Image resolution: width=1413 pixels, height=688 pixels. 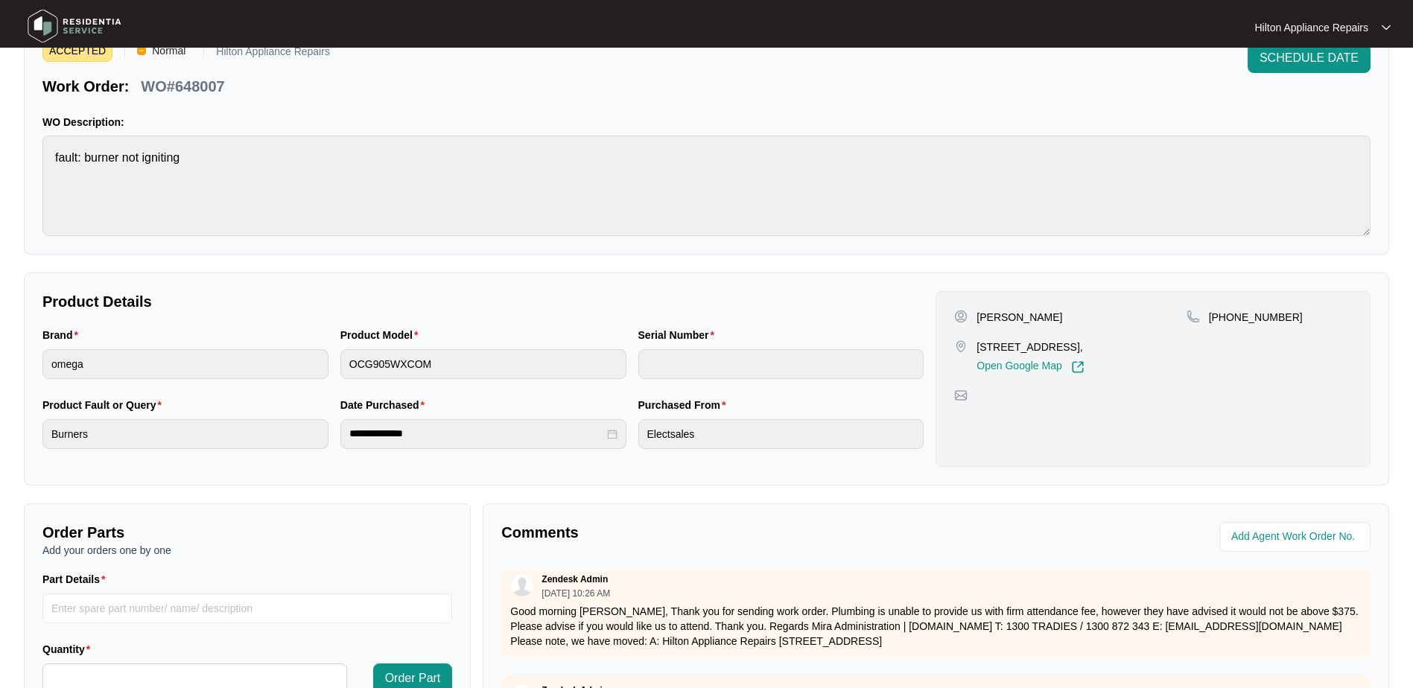 I want to click on span: ACCEPTED, so click(x=77, y=51).